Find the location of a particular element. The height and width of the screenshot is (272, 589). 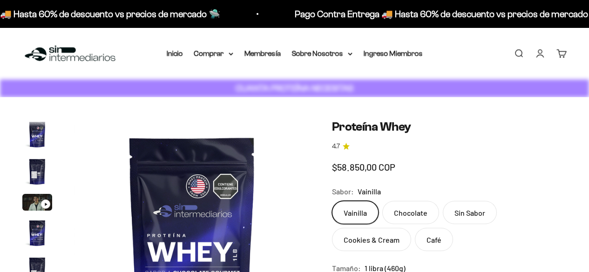

summary: Sobre Nosotros is located at coordinates (322, 54).